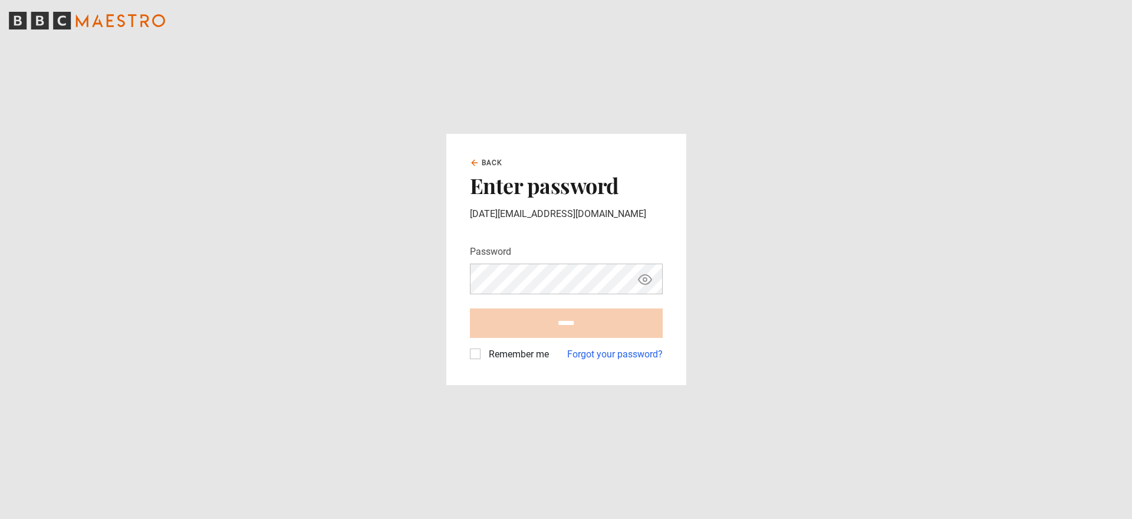  Describe the element at coordinates (645, 279) in the screenshot. I see `button: Show password` at that location.